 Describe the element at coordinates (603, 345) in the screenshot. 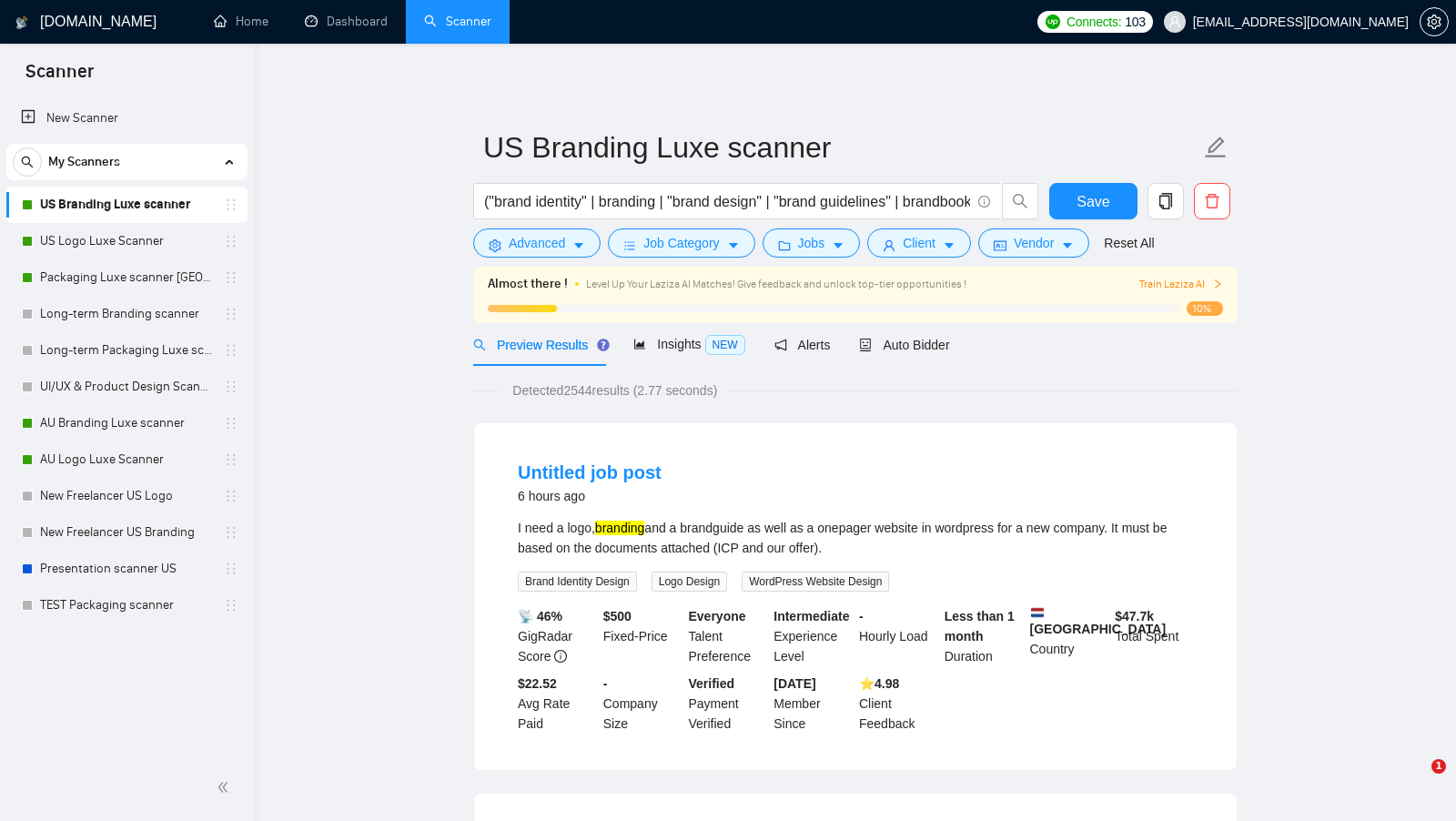

I see `div: Tooltip anchor` at that location.